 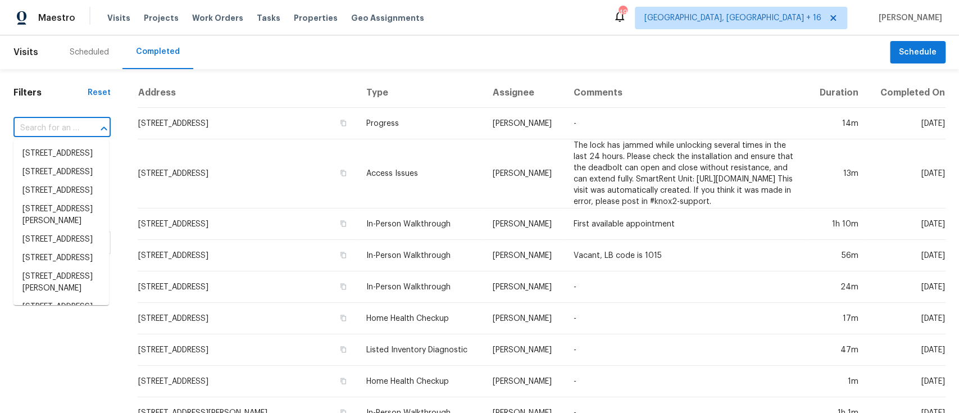 I want to click on th: Address, so click(x=247, y=93).